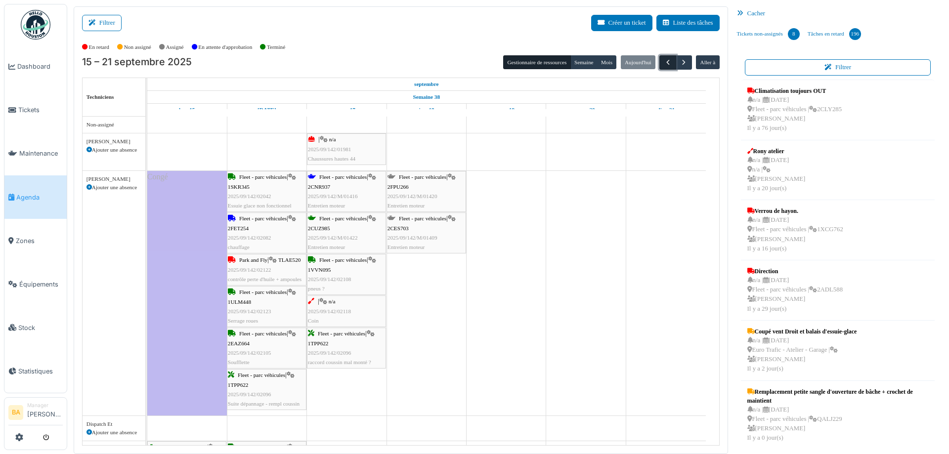 Image resolution: width=949 pixels, height=454 pixels. What do you see at coordinates (264, 279) in the screenshot?
I see `span: contrôle perte d'huile + ampoules` at bounding box center [264, 279].